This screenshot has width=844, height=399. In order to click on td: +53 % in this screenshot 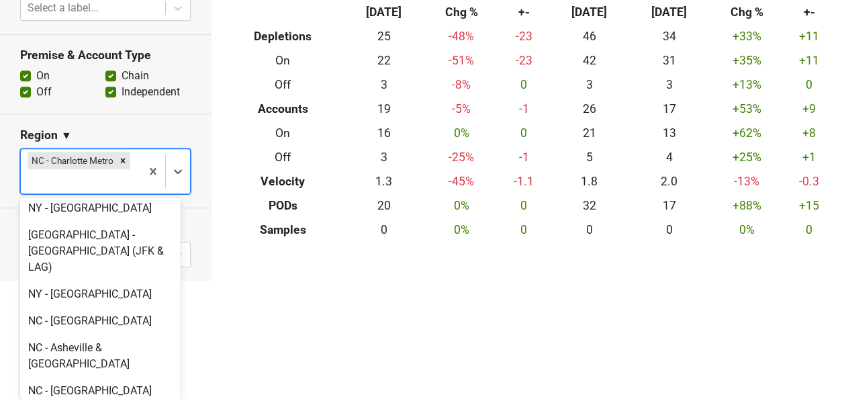, I will do `click(747, 109)`.